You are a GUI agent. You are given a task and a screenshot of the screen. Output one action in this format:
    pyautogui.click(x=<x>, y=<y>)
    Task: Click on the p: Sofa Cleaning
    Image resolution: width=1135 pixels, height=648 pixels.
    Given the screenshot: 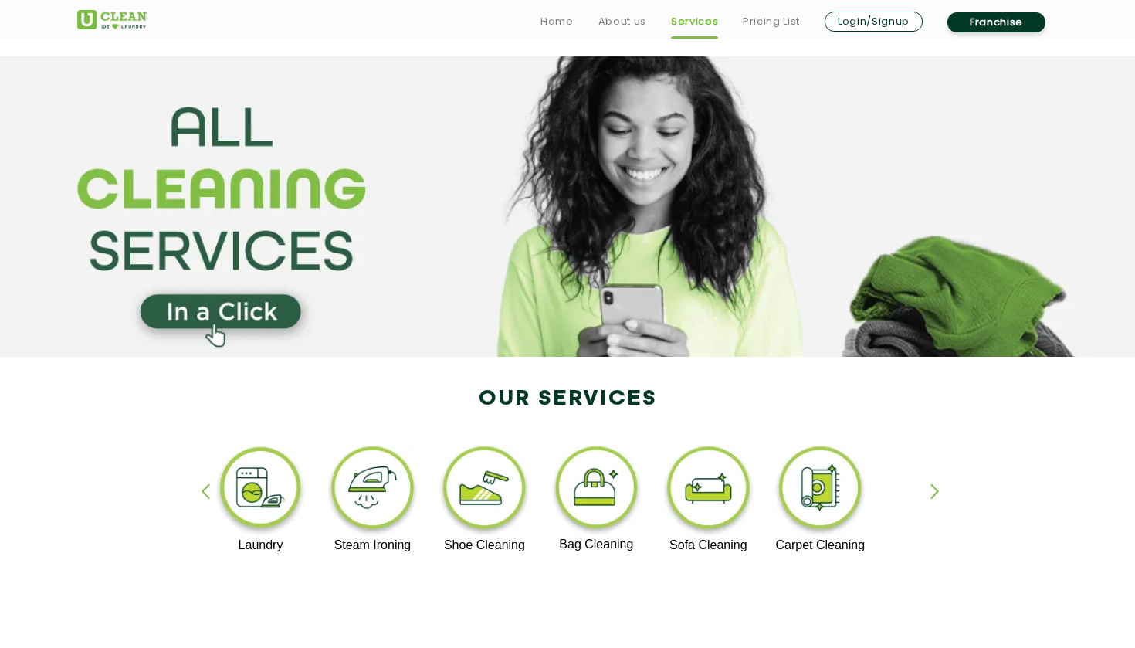 What is the action you would take?
    pyautogui.click(x=708, y=545)
    